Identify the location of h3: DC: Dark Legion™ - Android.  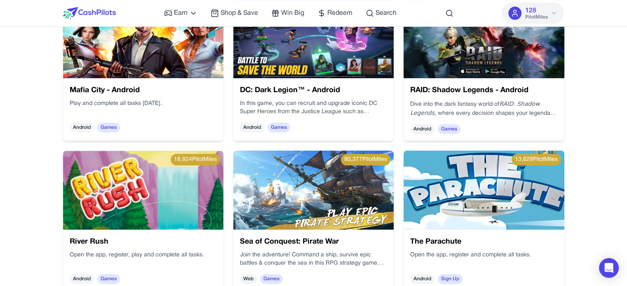
(313, 91).